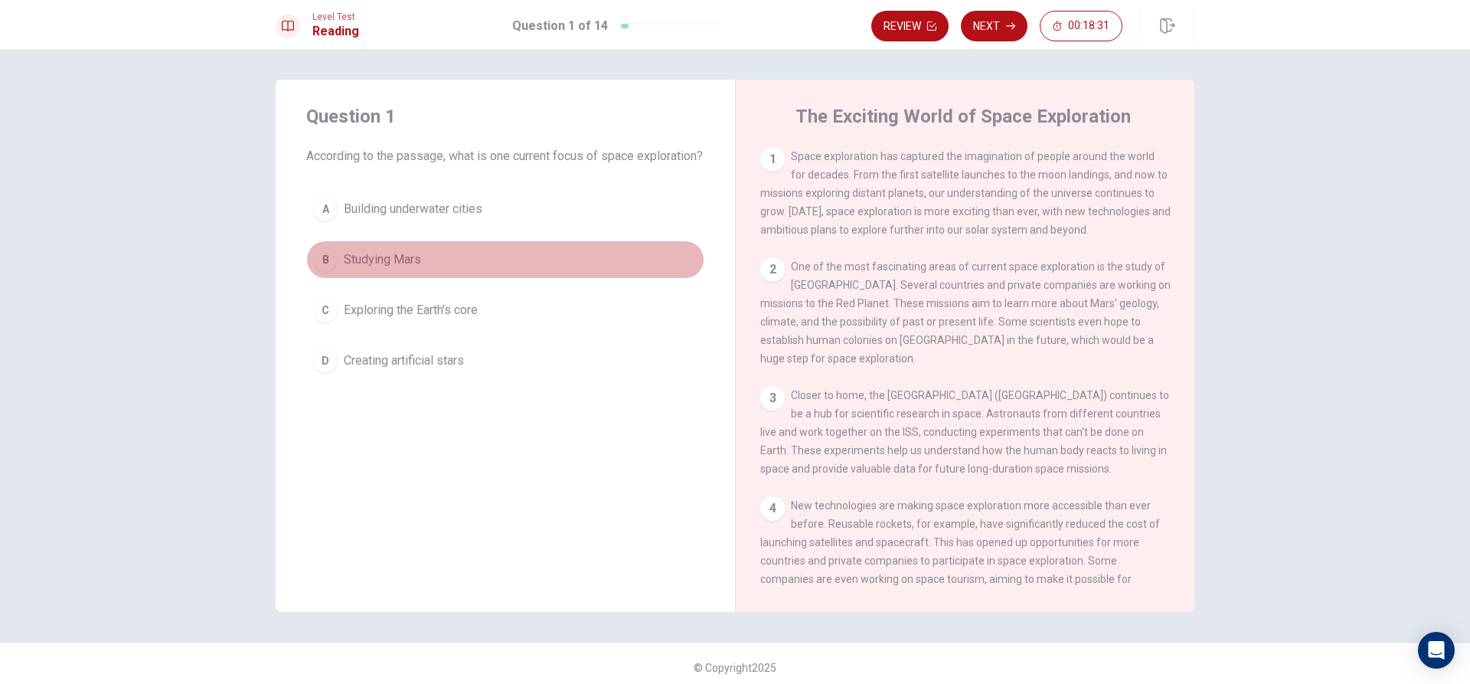 The image size is (1470, 684). Describe the element at coordinates (963, 116) in the screenshot. I see `h4: The Exciting World of Space Exploration` at that location.